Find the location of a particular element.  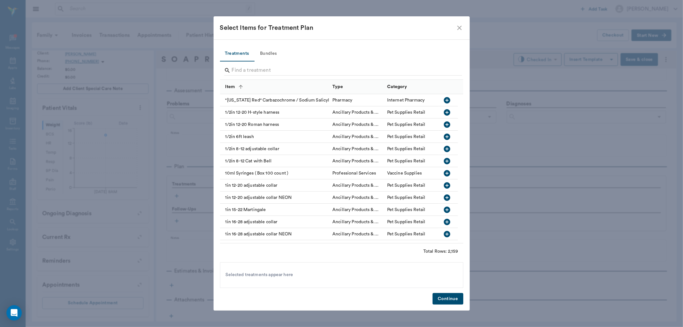

div: Open Intercom Messenger is located at coordinates (14, 313).